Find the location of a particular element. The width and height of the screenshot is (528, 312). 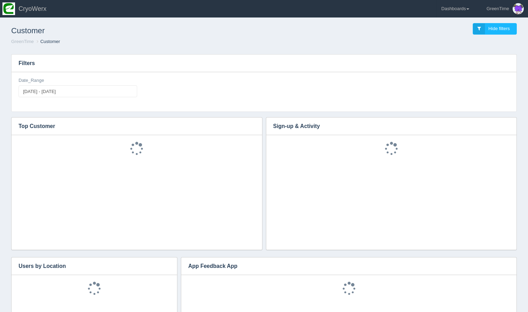

h1: Customer is located at coordinates (137, 31).